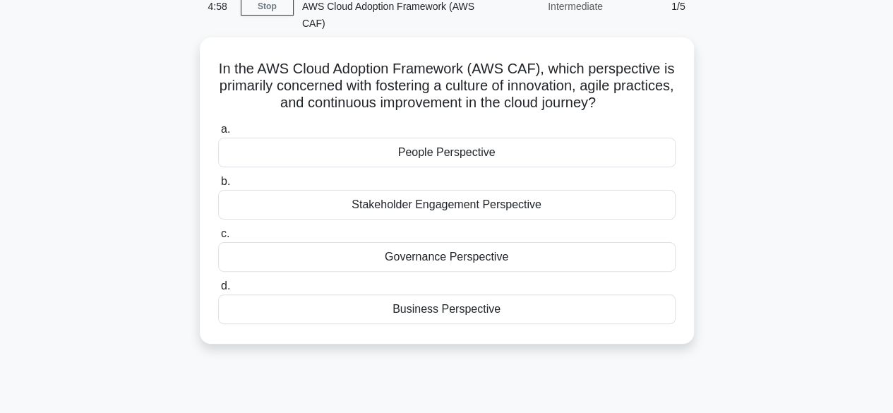 This screenshot has width=893, height=413. What do you see at coordinates (225, 128) in the screenshot?
I see `span: a.` at bounding box center [225, 128].